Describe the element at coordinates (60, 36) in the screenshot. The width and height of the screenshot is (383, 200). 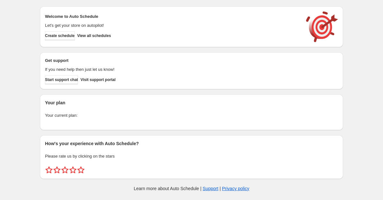
I see `button: Create schedule` at that location.